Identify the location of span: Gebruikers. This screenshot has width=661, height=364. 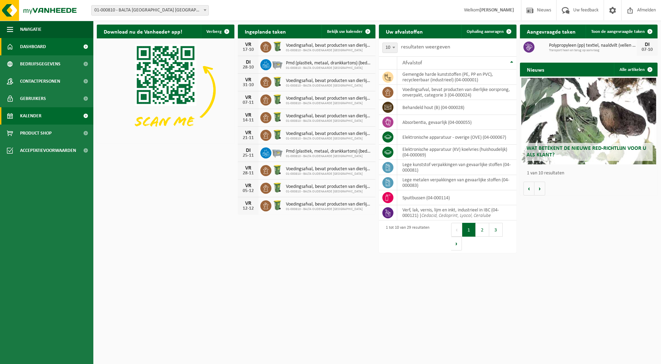
(33, 99).